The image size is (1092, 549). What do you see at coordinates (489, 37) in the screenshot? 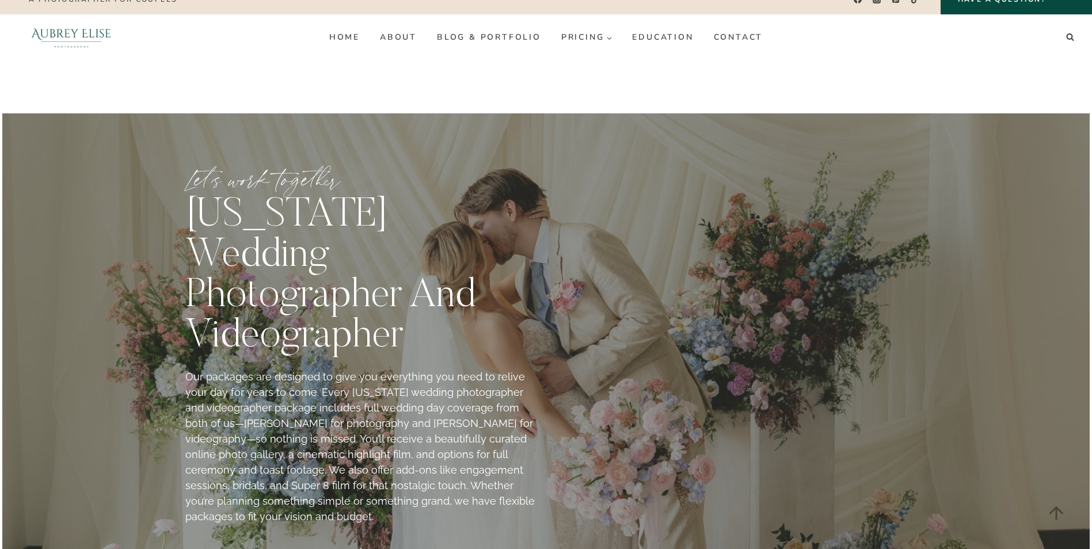
I see `a: Blog & Portfolio` at bounding box center [489, 37].